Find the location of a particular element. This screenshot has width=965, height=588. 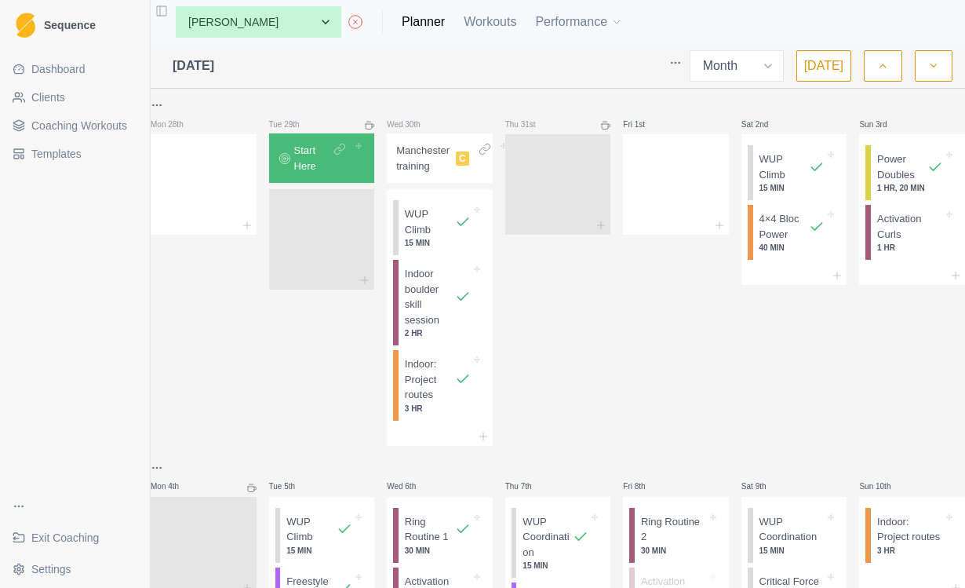

img: Logo is located at coordinates (25, 25).